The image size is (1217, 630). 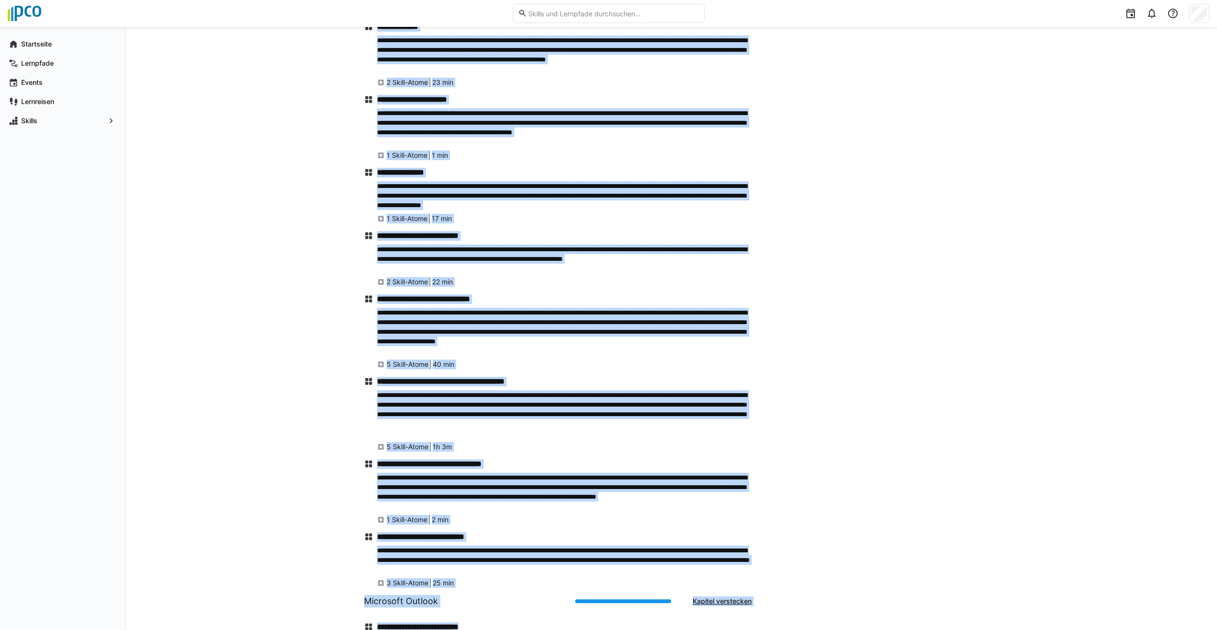 I want to click on span: 3 Skill-Atome, so click(x=407, y=583).